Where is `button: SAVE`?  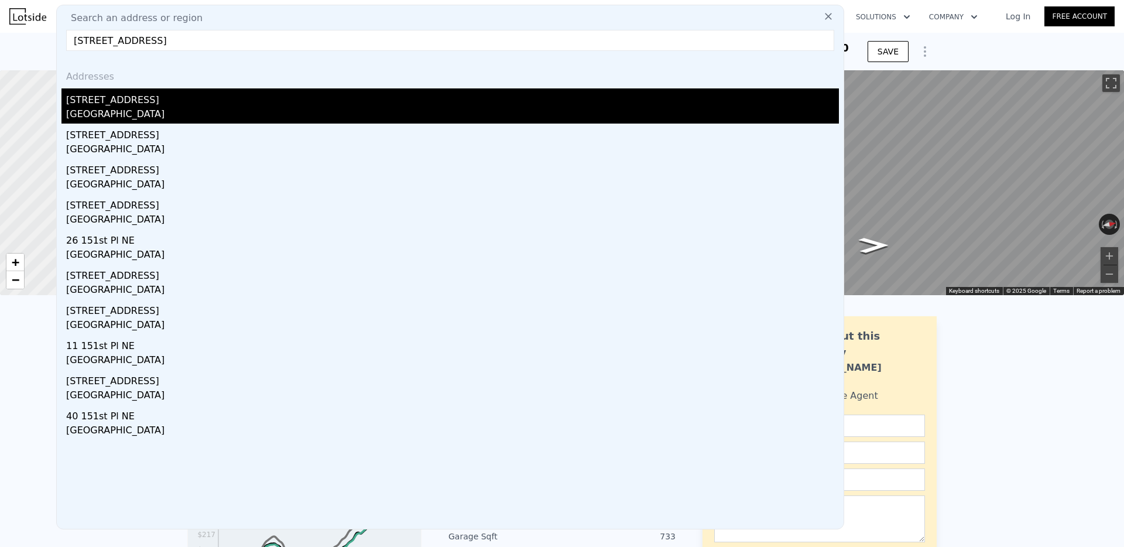 button: SAVE is located at coordinates (888, 52).